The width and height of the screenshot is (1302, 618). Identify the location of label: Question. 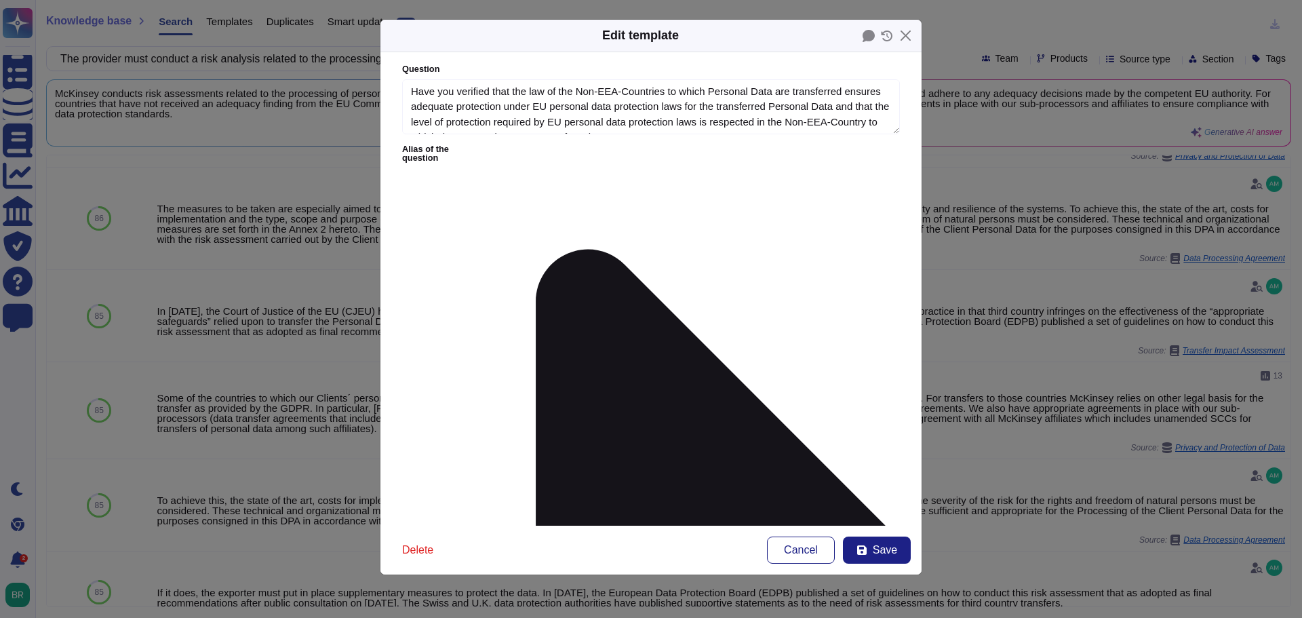
(651, 69).